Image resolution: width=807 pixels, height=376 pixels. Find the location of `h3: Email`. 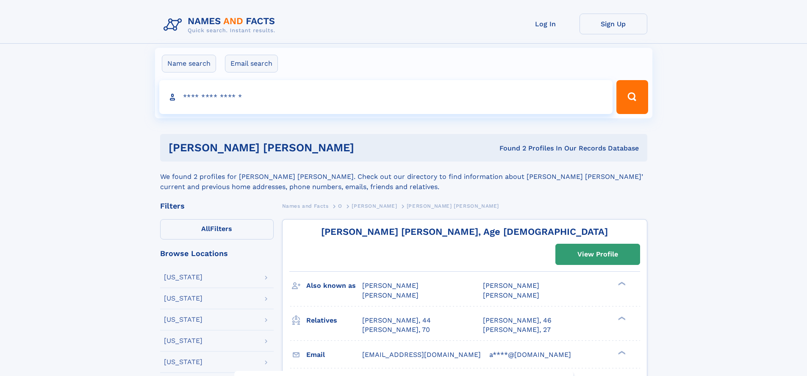

h3: Email is located at coordinates (334, 355).